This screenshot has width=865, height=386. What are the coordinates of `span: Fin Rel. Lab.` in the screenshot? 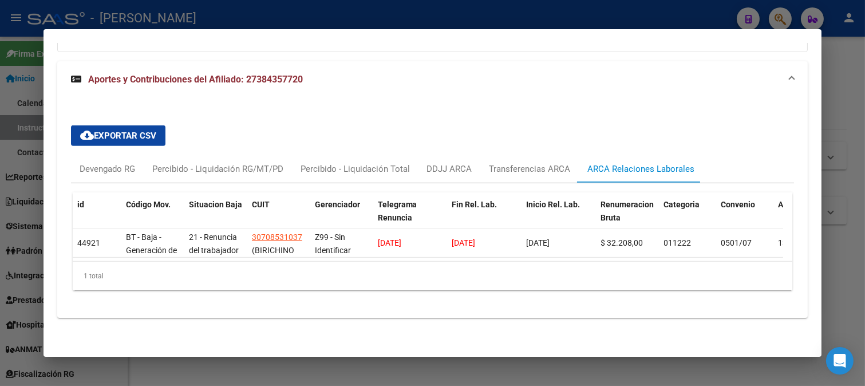 It's located at (474, 204).